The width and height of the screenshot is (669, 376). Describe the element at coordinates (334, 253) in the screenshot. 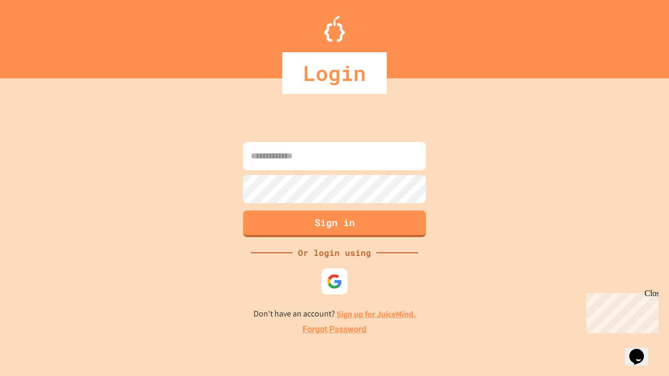

I see `div: Or login using` at that location.